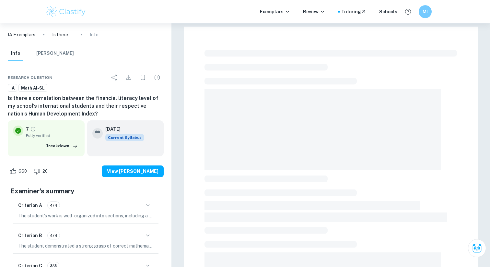 The width and height of the screenshot is (490, 267). I want to click on p: Is there a correlation between the financial literacy level of my school's international students..., so click(63, 35).